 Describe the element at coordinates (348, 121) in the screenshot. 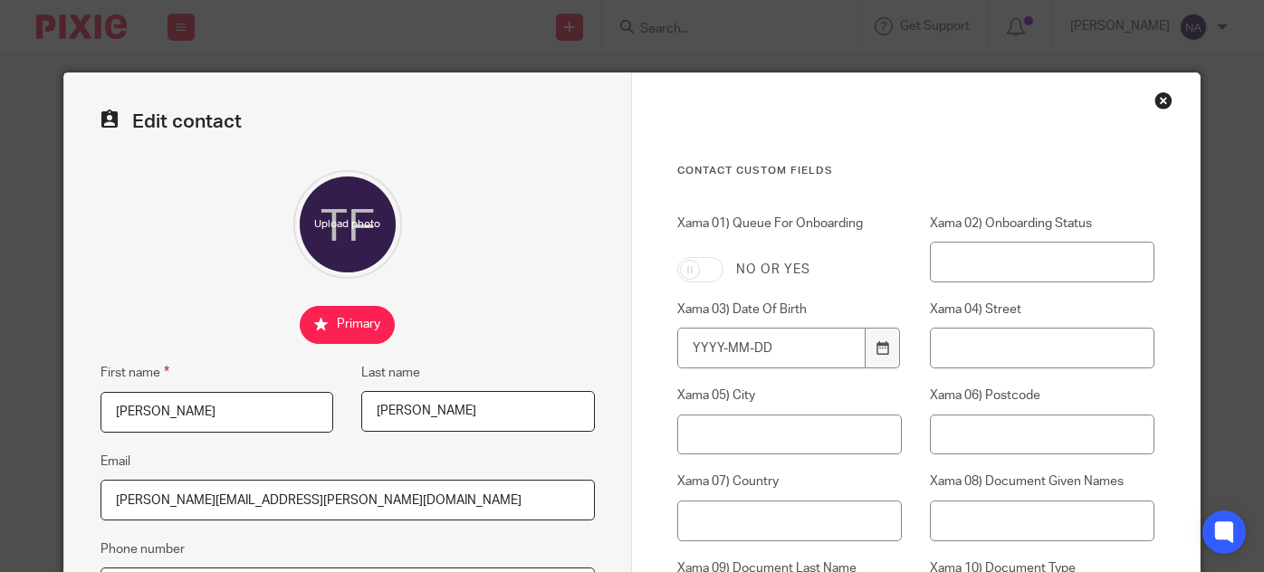

I see `h2: Edit contact` at that location.